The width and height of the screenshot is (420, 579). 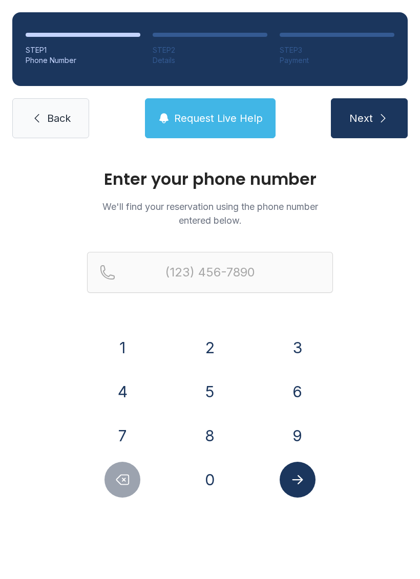 I want to click on h1: Enter your phone number, so click(x=210, y=179).